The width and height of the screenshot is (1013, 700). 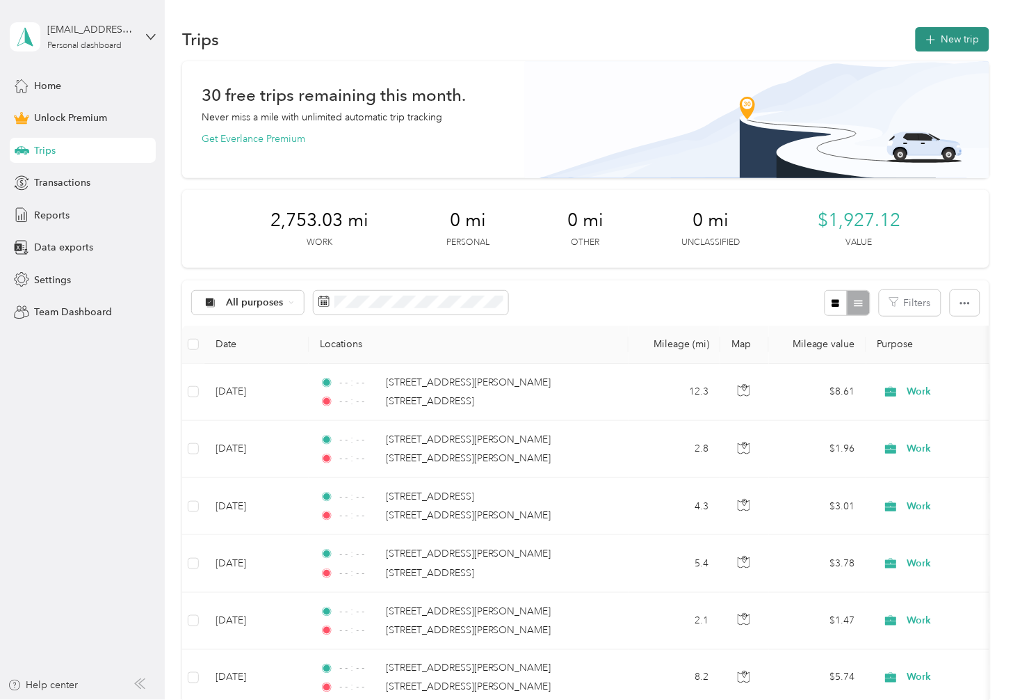 What do you see at coordinates (257, 344) in the screenshot?
I see `th: Date` at bounding box center [257, 344].